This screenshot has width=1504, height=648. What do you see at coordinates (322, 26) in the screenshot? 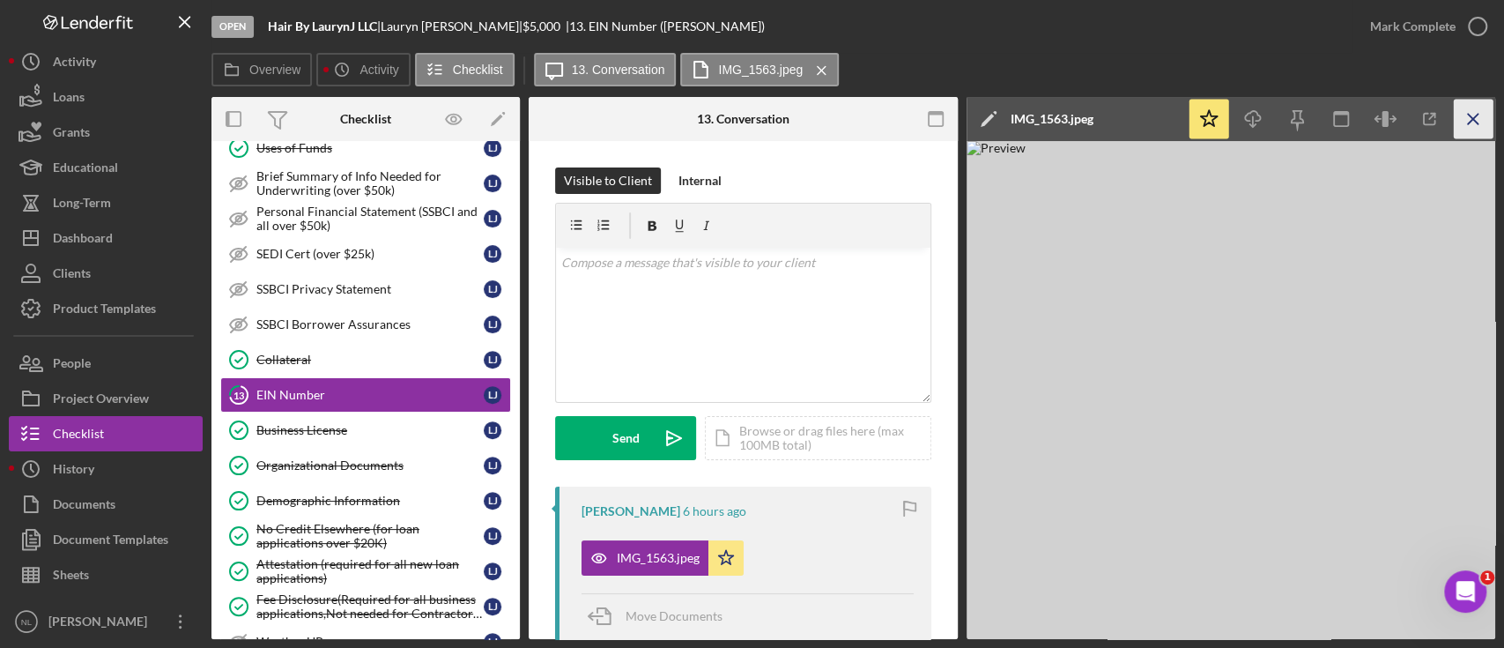
I see `b: Hair By LaurynJ LLC` at bounding box center [322, 26].